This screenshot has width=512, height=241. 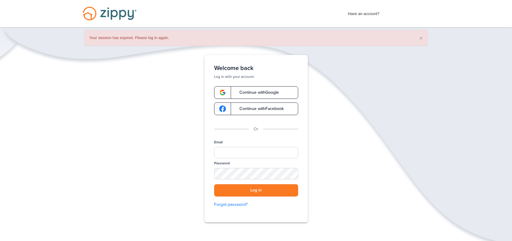 What do you see at coordinates (256, 68) in the screenshot?
I see `h1: Welcome back` at bounding box center [256, 68].